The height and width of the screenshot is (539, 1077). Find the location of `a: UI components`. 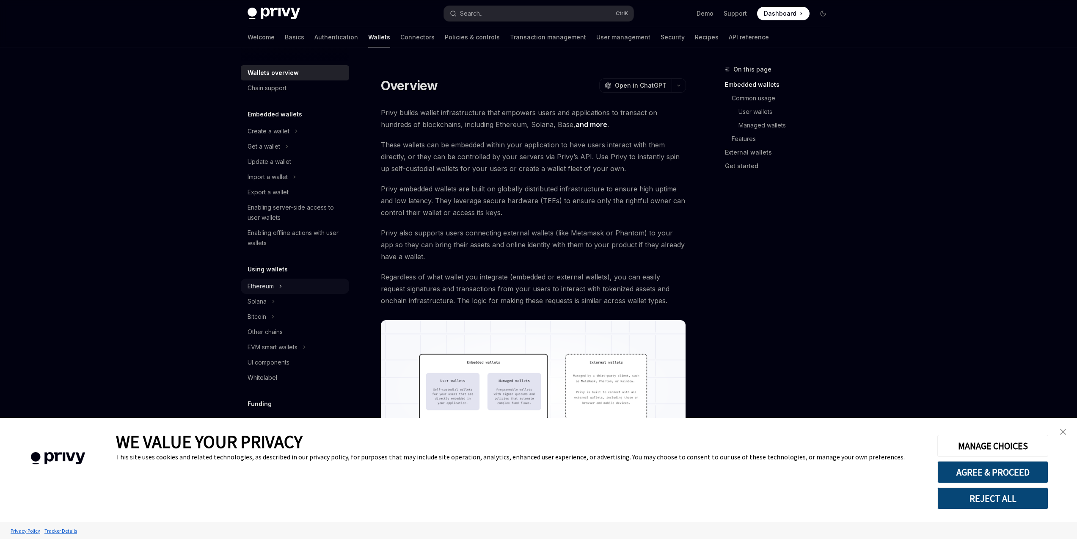

a: UI components is located at coordinates (295, 362).